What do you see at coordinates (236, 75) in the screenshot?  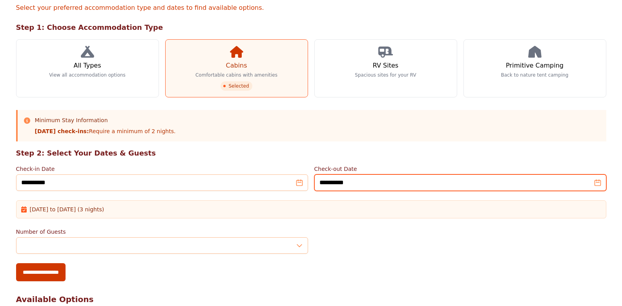 I see `p: Comfortable cabins with amenities` at bounding box center [236, 75].